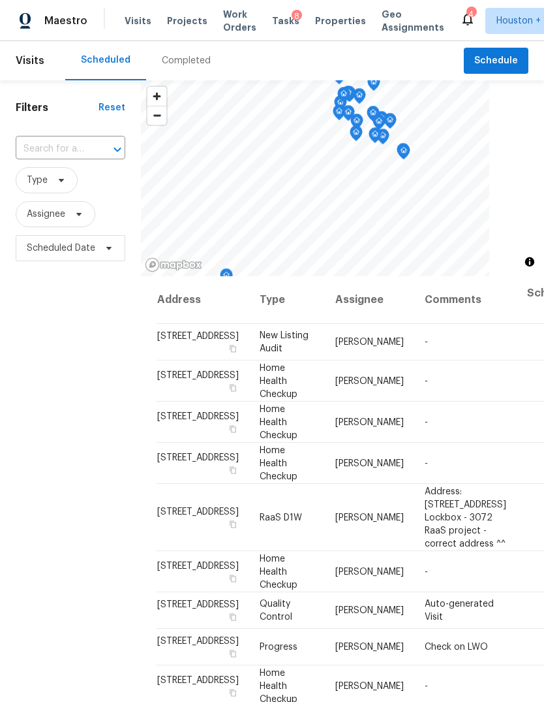  Describe the element at coordinates (279, 647) in the screenshot. I see `span: Progress` at that location.